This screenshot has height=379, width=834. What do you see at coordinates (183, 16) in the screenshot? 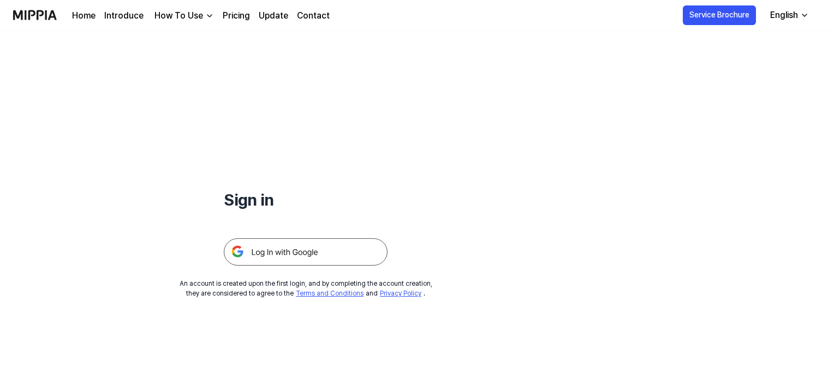
I see `button: How To Use` at bounding box center [183, 16].